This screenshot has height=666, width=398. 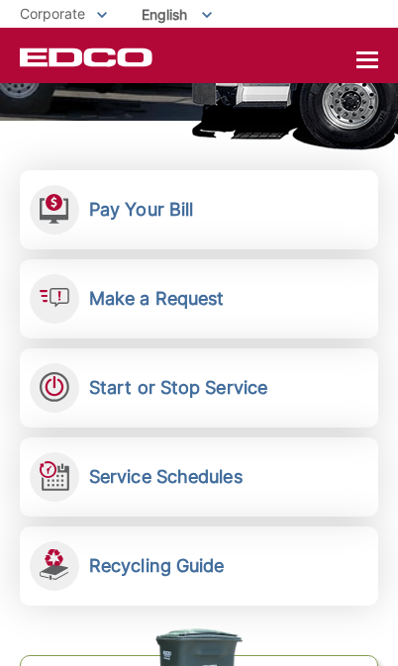 What do you see at coordinates (178, 388) in the screenshot?
I see `h2: Start or Stop Service` at bounding box center [178, 388].